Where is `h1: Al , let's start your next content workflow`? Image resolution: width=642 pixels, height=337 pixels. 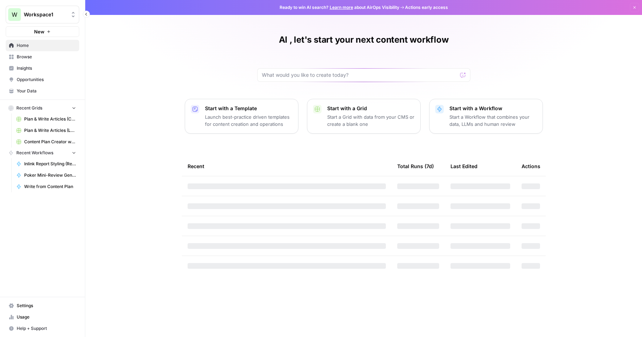
h1: Al , let's start your next content workflow is located at coordinates (364, 40).